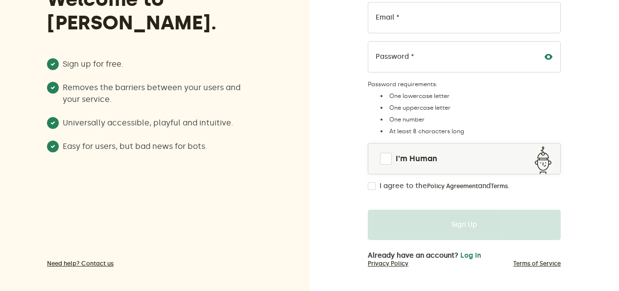  Describe the element at coordinates (465, 225) in the screenshot. I see `button: Sign Up` at that location.